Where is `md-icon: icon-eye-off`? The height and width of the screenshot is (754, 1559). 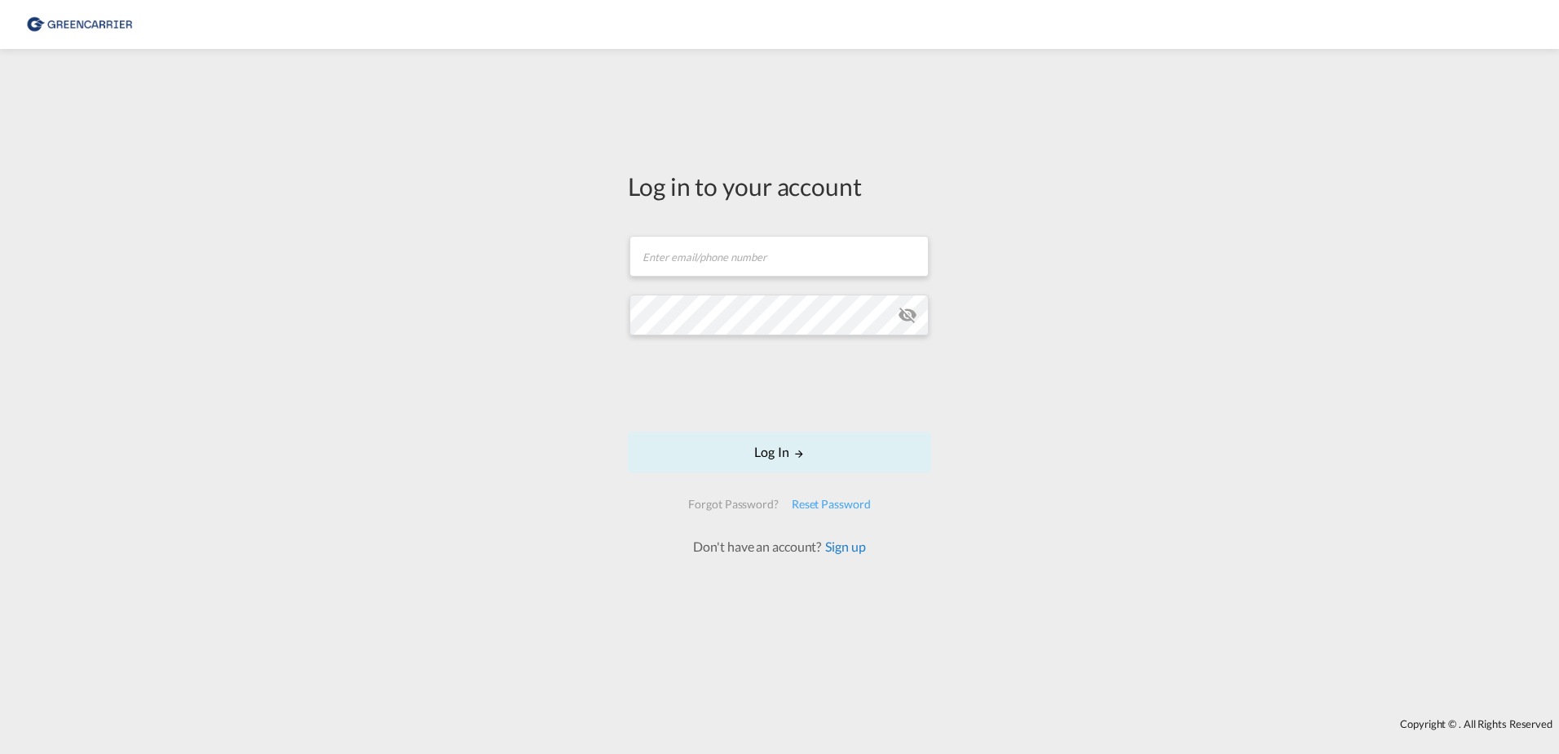 md-icon: icon-eye-off is located at coordinates (908, 315).